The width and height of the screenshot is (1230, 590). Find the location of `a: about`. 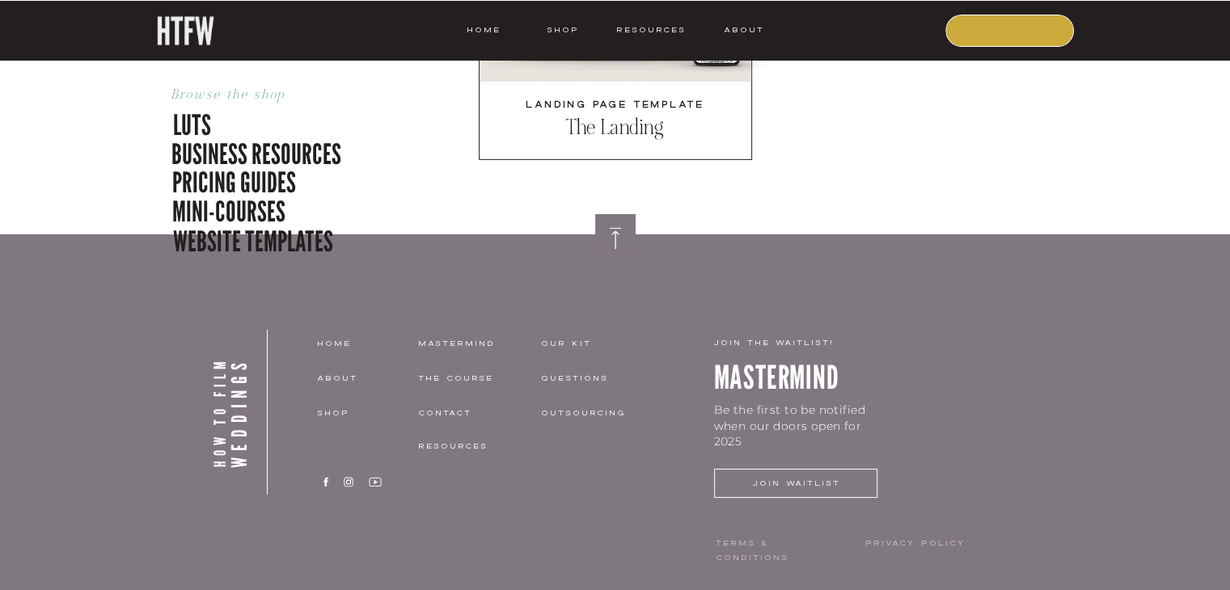

a: about is located at coordinates (366, 378).